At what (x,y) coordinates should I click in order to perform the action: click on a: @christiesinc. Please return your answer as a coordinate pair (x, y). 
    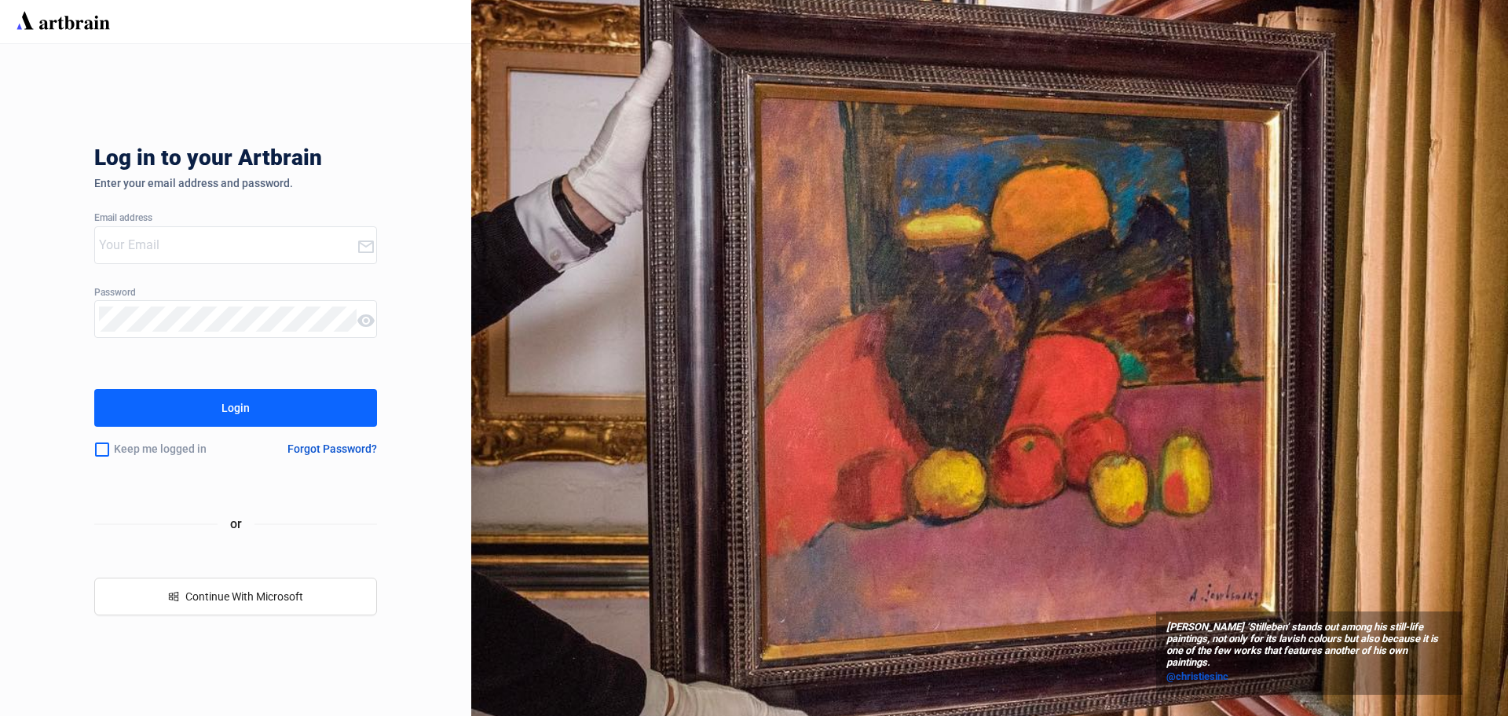
    Looking at the image, I should click on (1309, 676).